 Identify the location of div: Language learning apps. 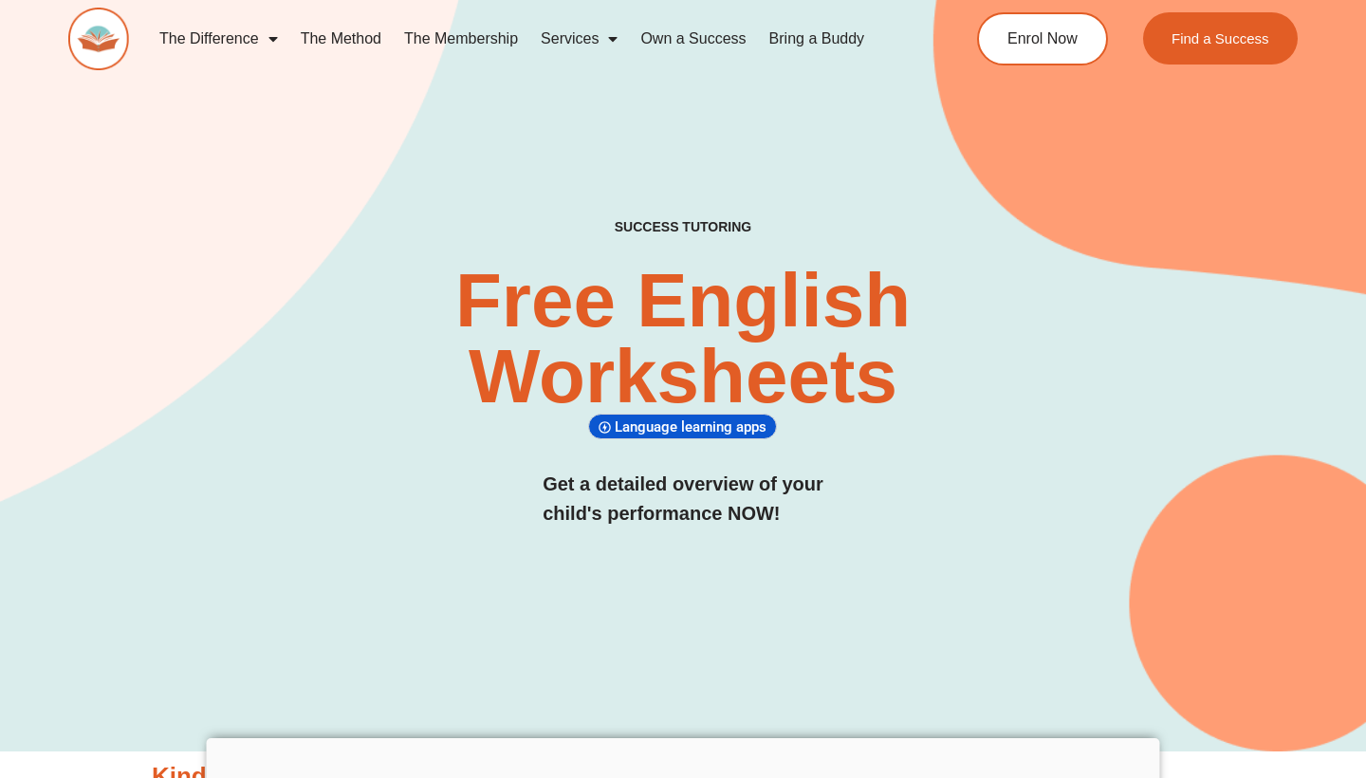
(682, 426).